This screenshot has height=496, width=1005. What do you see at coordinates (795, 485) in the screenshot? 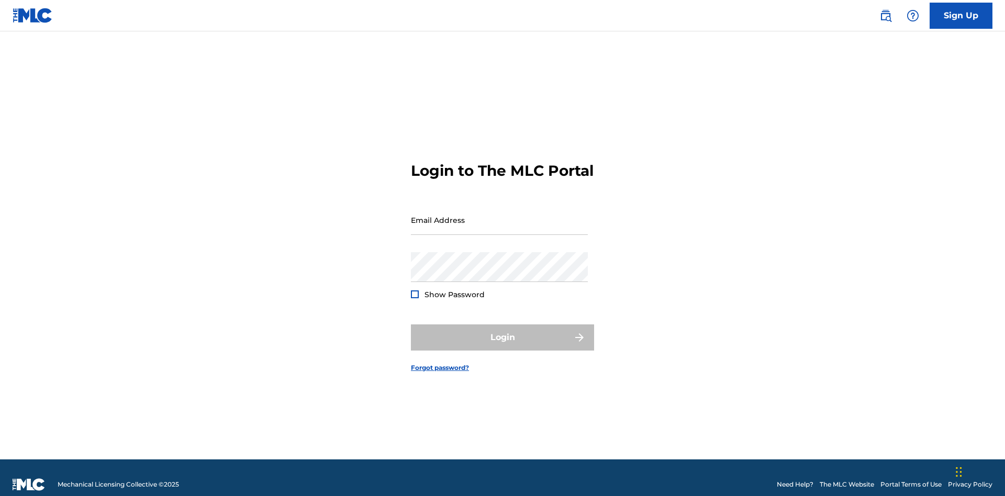
I see `a: Need Help?` at bounding box center [795, 485].